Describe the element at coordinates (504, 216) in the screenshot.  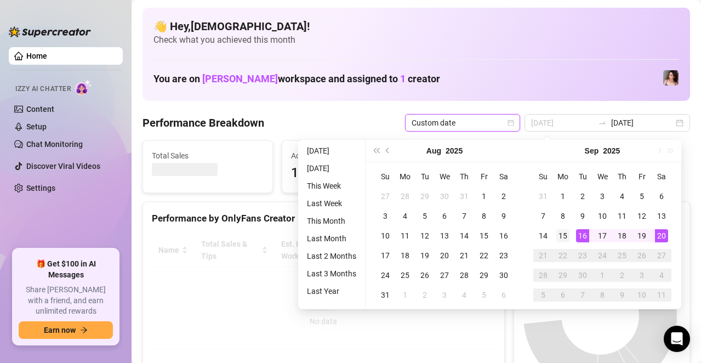
I see `td: 2025-08-09` at that location.